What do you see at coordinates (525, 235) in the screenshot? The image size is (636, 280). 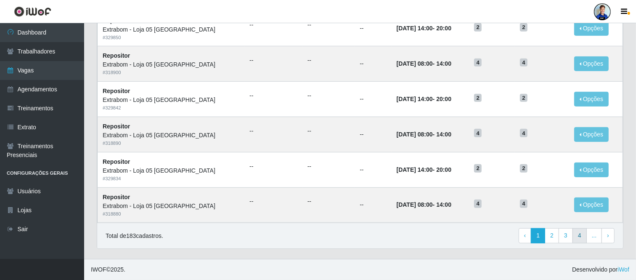 I see `a: Previous` at bounding box center [525, 235].